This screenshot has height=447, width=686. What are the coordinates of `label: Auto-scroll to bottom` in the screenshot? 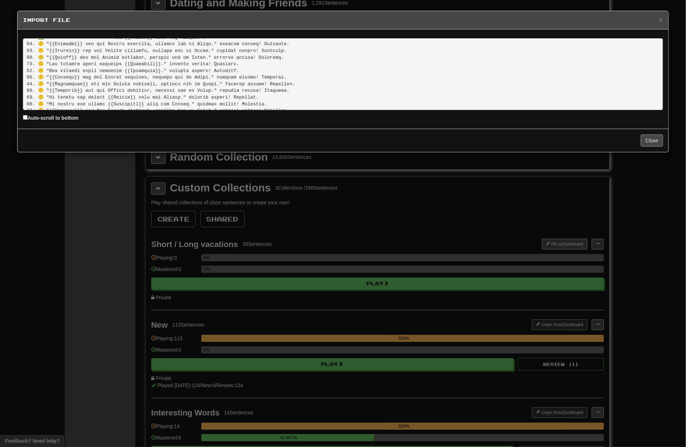 It's located at (343, 117).